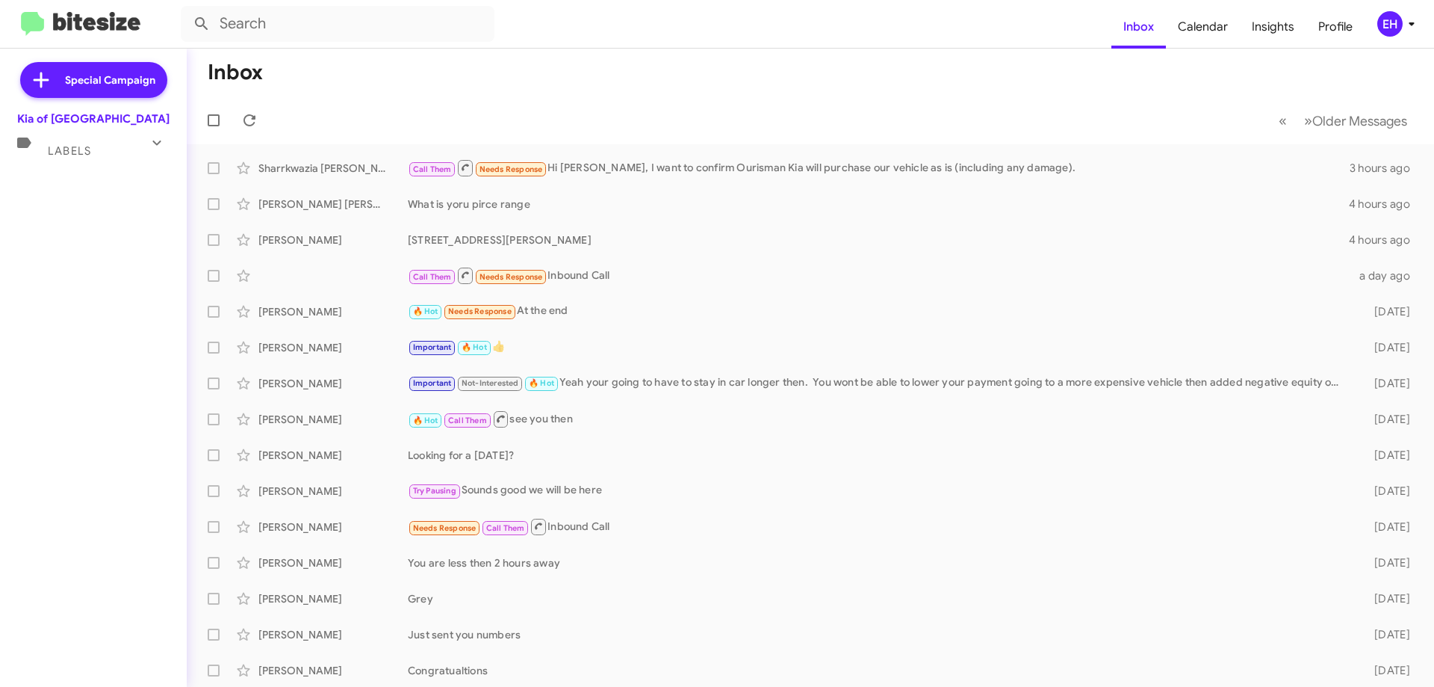 This screenshot has height=687, width=1434. I want to click on a: Calendar, so click(1203, 27).